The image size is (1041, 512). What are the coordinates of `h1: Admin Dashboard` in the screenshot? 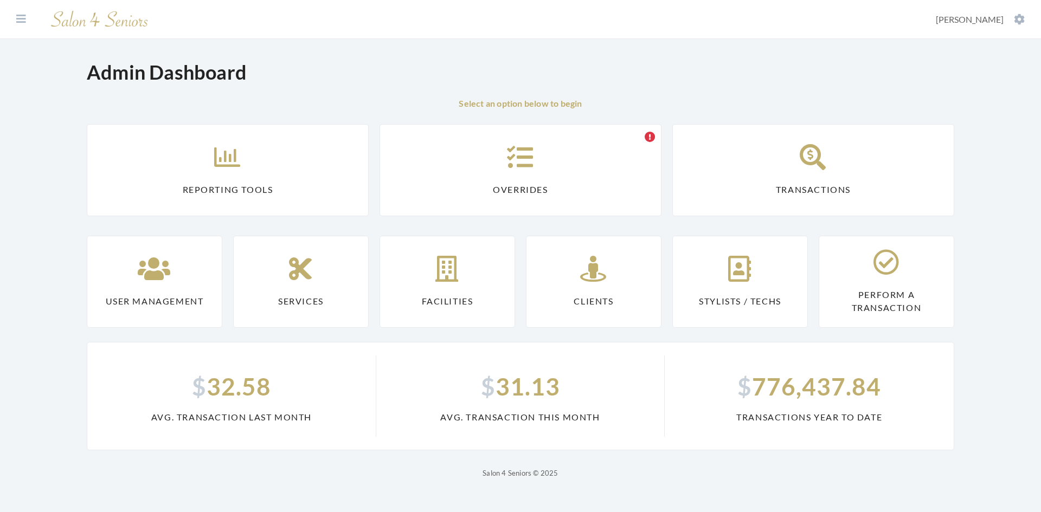 It's located at (166, 72).